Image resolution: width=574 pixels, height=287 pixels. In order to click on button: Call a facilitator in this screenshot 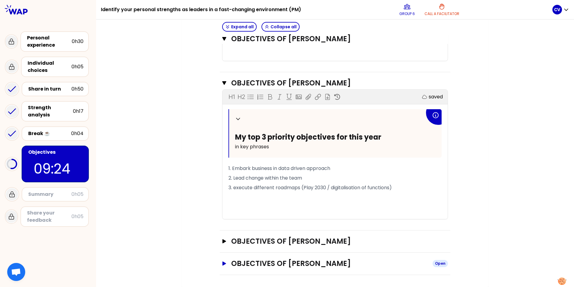, I will do `click(442, 10)`.